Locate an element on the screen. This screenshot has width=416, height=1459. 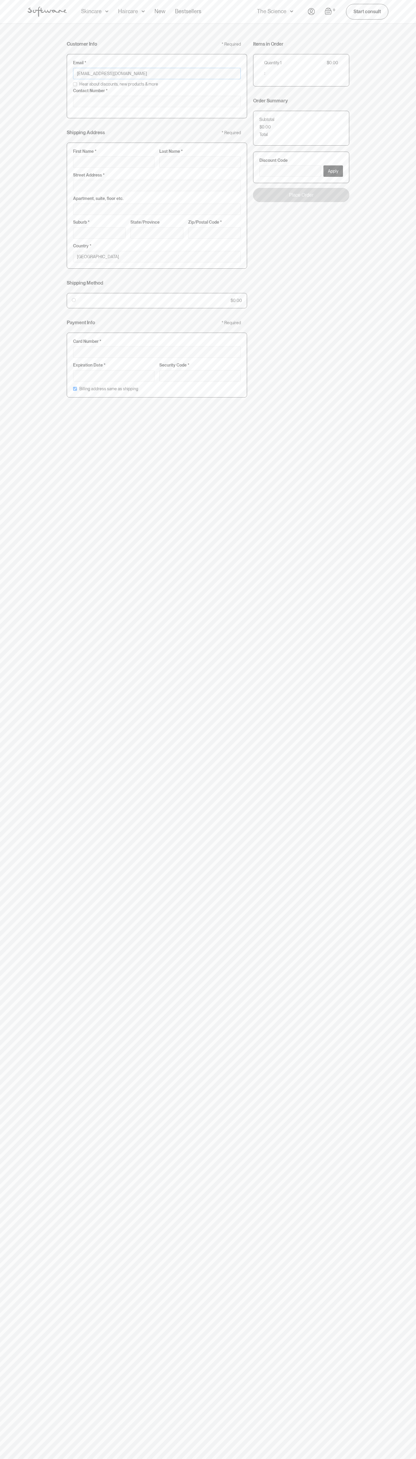
label: Discount Code is located at coordinates (301, 160).